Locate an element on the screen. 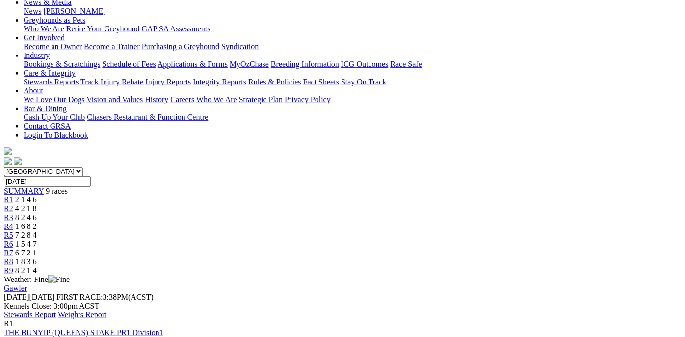 The height and width of the screenshot is (337, 685). a: Login To Blackbook is located at coordinates (56, 135).